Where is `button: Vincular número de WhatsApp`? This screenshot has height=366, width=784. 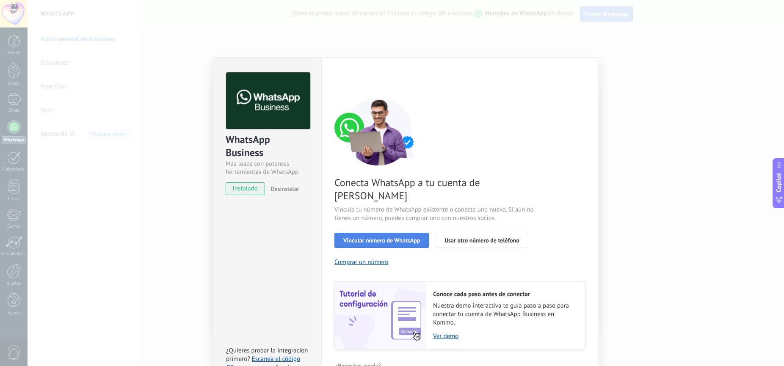 button: Vincular número de WhatsApp is located at coordinates (381, 240).